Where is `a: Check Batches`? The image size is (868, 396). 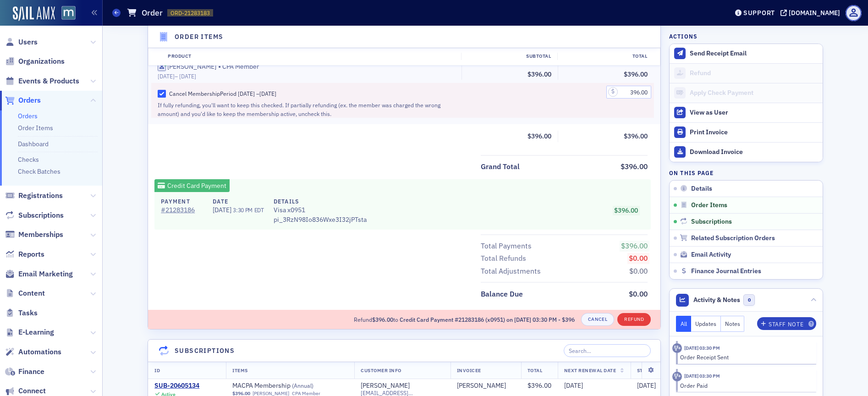
a: Check Batches is located at coordinates (39, 171).